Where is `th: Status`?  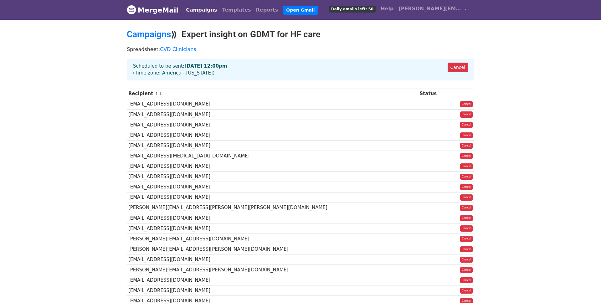
th: Status is located at coordinates (432, 94).